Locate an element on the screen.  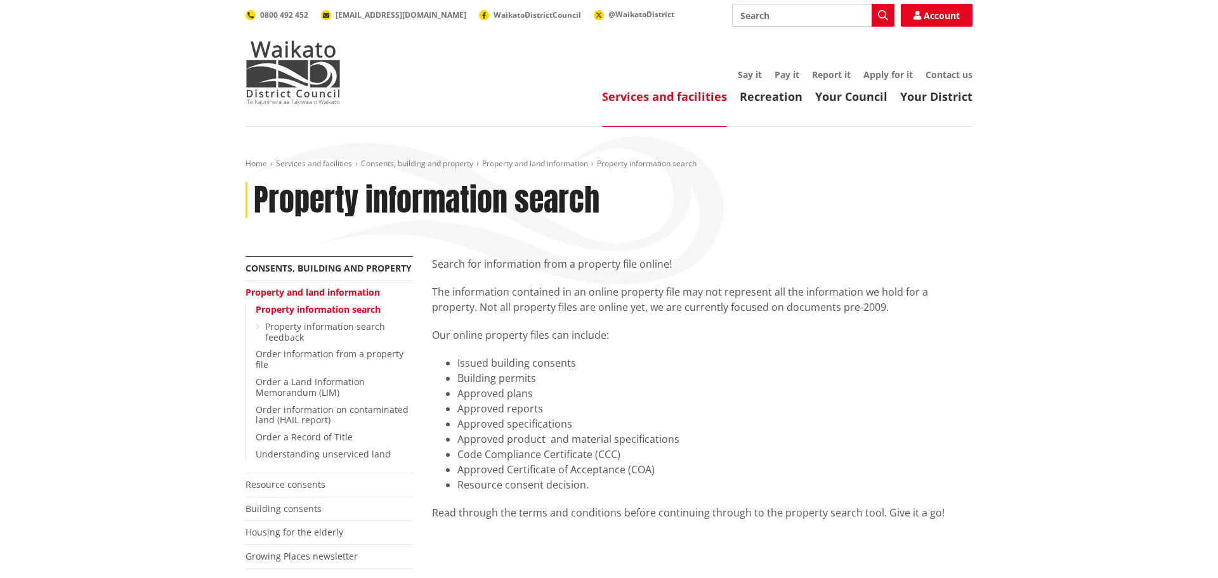
a: Report it is located at coordinates (831, 74).